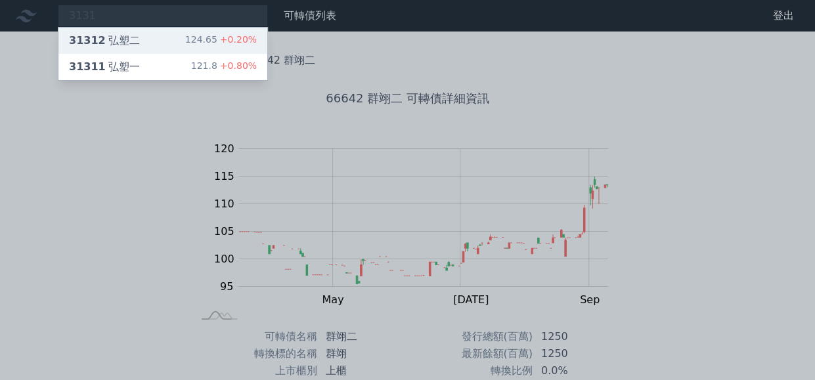 The width and height of the screenshot is (815, 380). Describe the element at coordinates (87, 40) in the screenshot. I see `span: 31312` at that location.